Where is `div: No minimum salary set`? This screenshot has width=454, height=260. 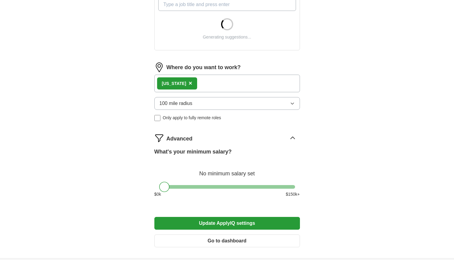 div: No minimum salary set is located at coordinates (227, 170).